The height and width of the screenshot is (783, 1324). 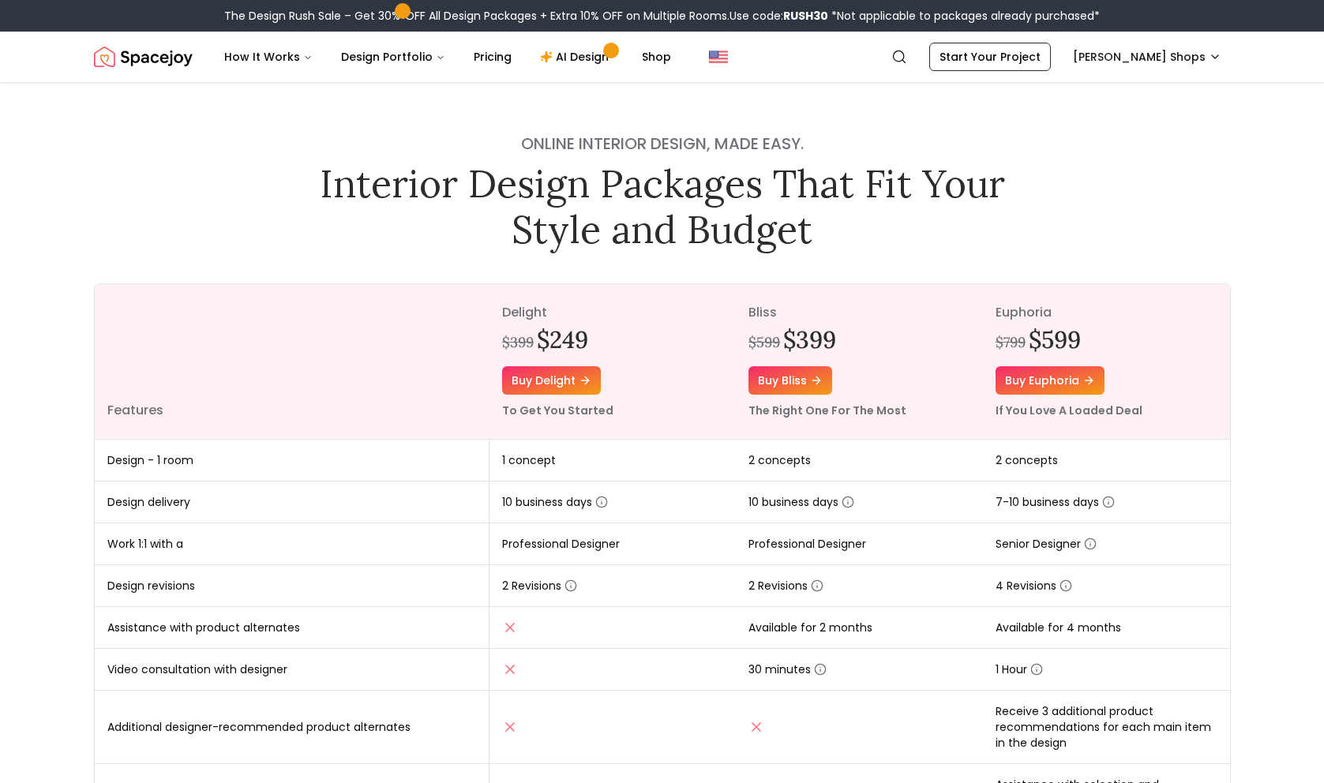 What do you see at coordinates (1106, 627) in the screenshot?
I see `td: Available for 4 months` at bounding box center [1106, 627].